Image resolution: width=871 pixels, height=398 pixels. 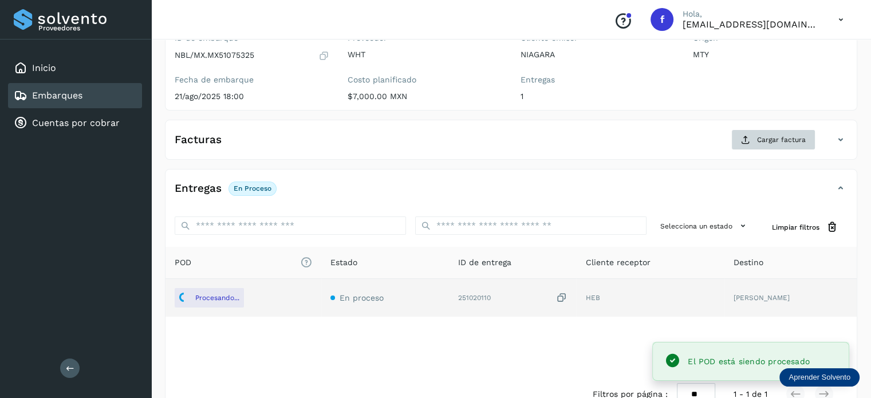 I want to click on a: Inicio, so click(x=44, y=68).